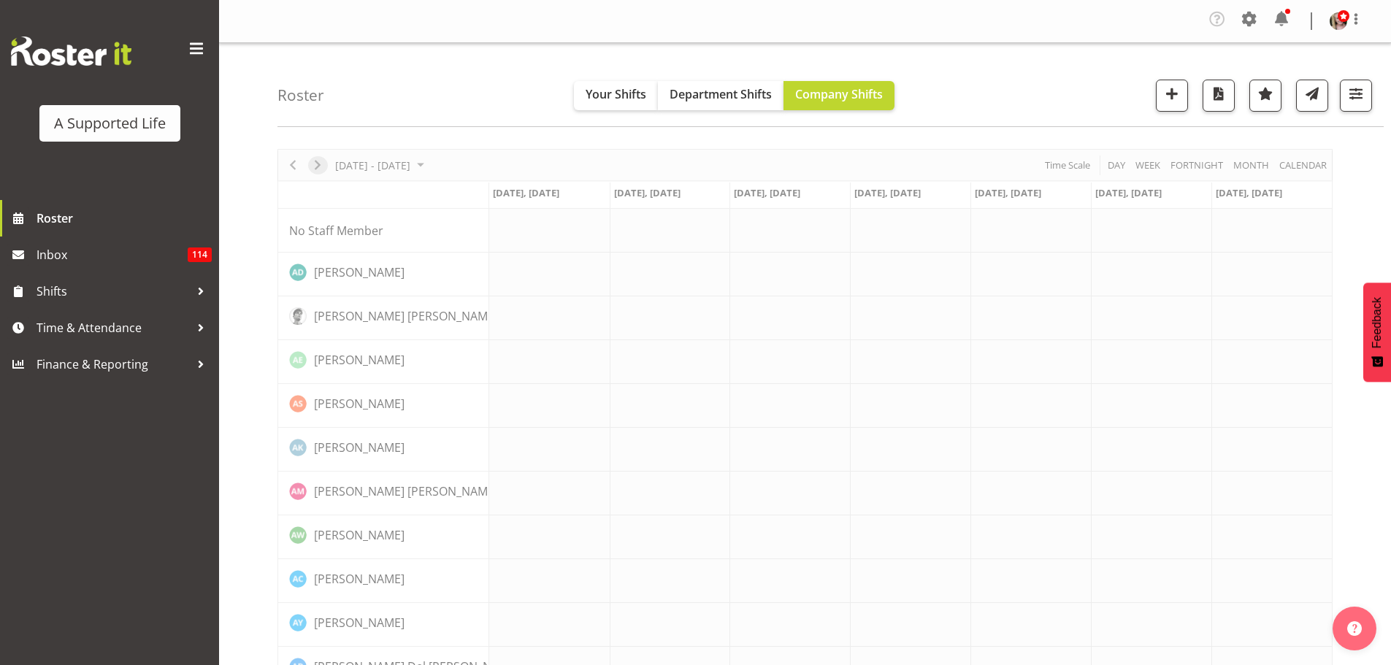 The width and height of the screenshot is (1391, 665). Describe the element at coordinates (721, 94) in the screenshot. I see `span: Department Shifts` at that location.